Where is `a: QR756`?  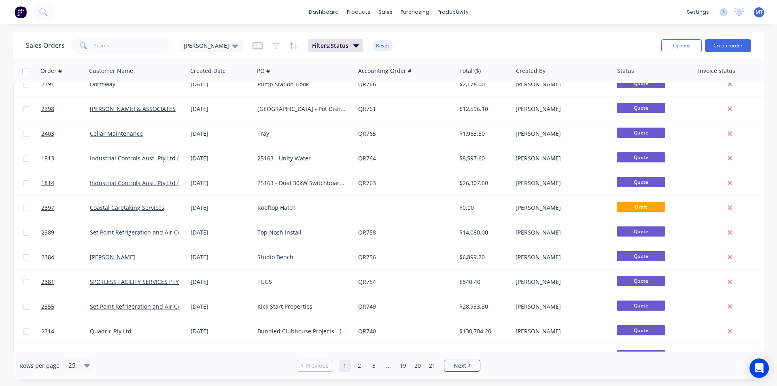
a: QR756 is located at coordinates (367, 257).